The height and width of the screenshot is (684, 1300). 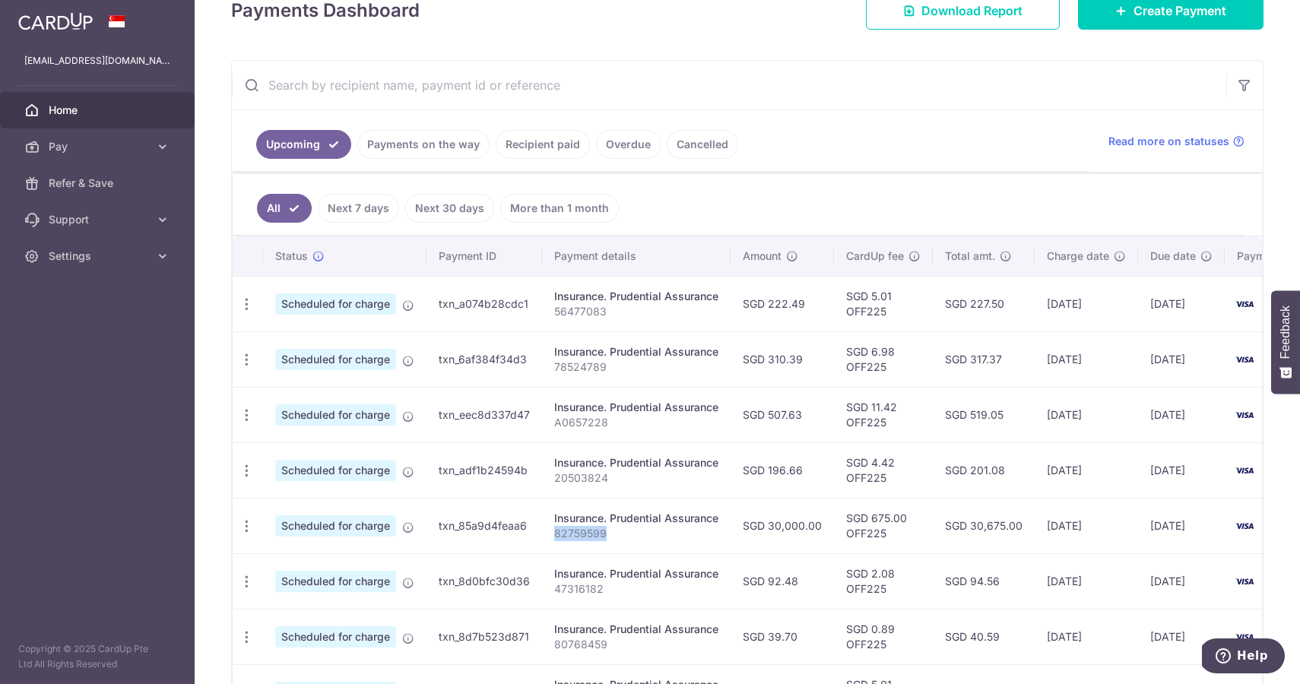 What do you see at coordinates (628, 144) in the screenshot?
I see `a: Overdue` at bounding box center [628, 144].